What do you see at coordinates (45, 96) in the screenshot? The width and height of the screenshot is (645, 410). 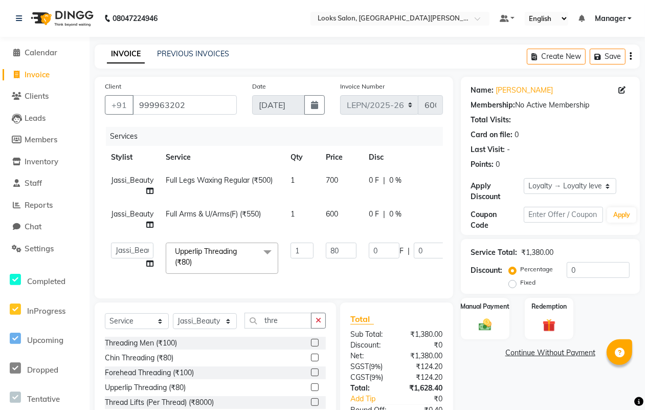 I see `a: Clients` at bounding box center [45, 96].